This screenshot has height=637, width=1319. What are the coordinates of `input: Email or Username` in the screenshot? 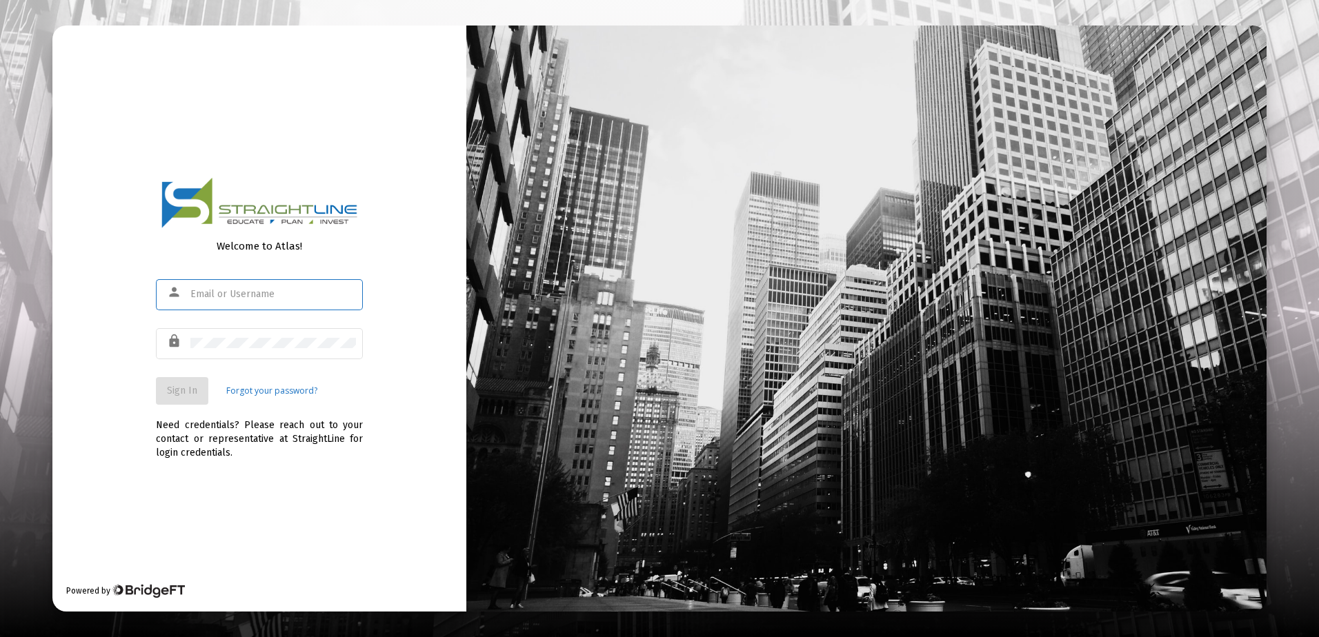 It's located at (273, 294).